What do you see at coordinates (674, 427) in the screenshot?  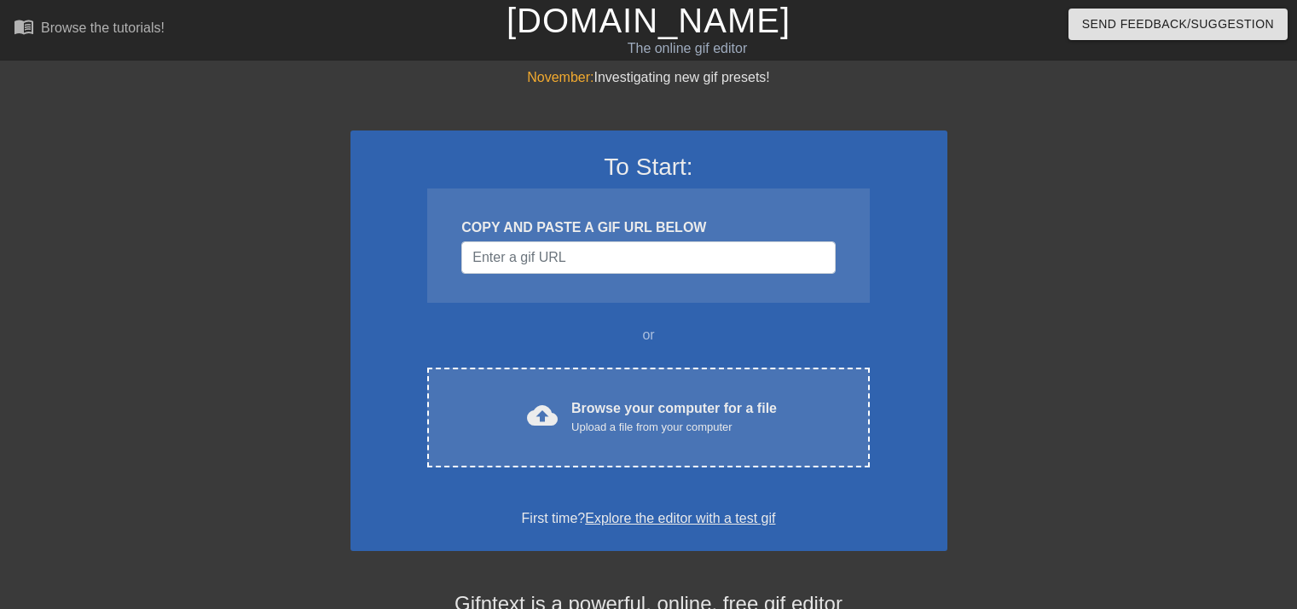 I see `div: Upload a file from your computer` at bounding box center [674, 427].